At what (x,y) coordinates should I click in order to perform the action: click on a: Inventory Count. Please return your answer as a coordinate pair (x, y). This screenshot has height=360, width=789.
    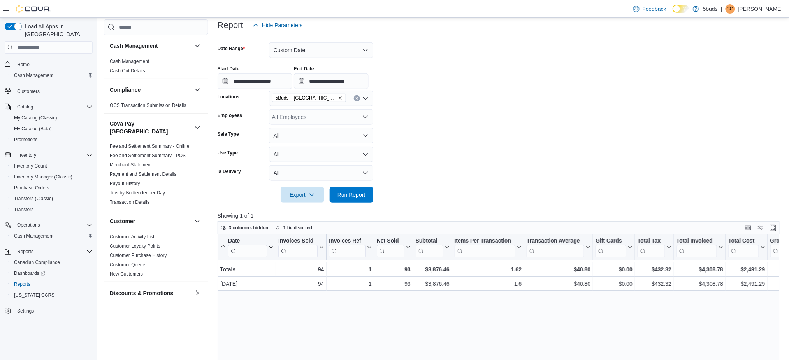
    Looking at the image, I should click on (30, 166).